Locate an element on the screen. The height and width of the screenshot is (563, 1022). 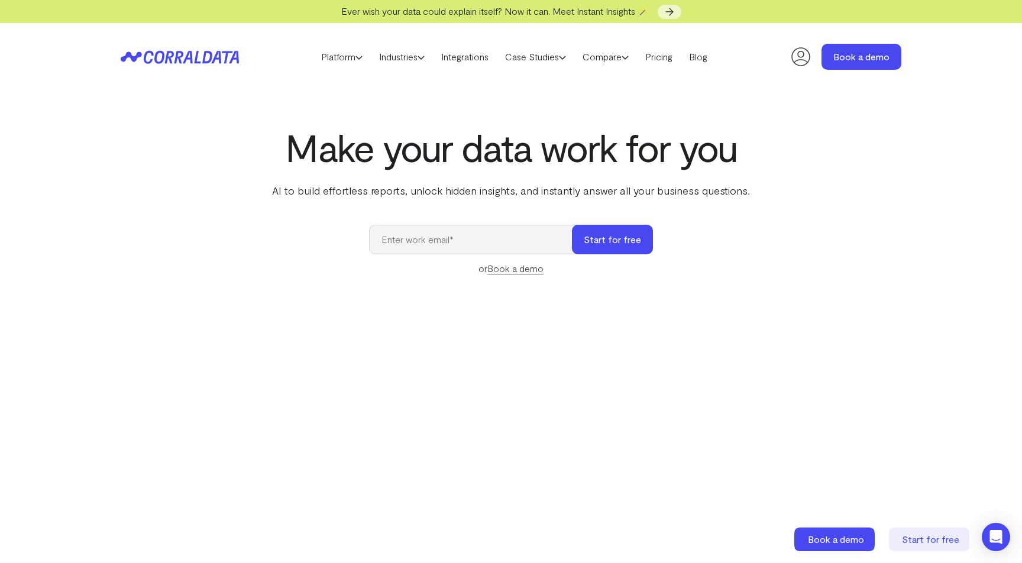
a: Start for free is located at coordinates (930, 539).